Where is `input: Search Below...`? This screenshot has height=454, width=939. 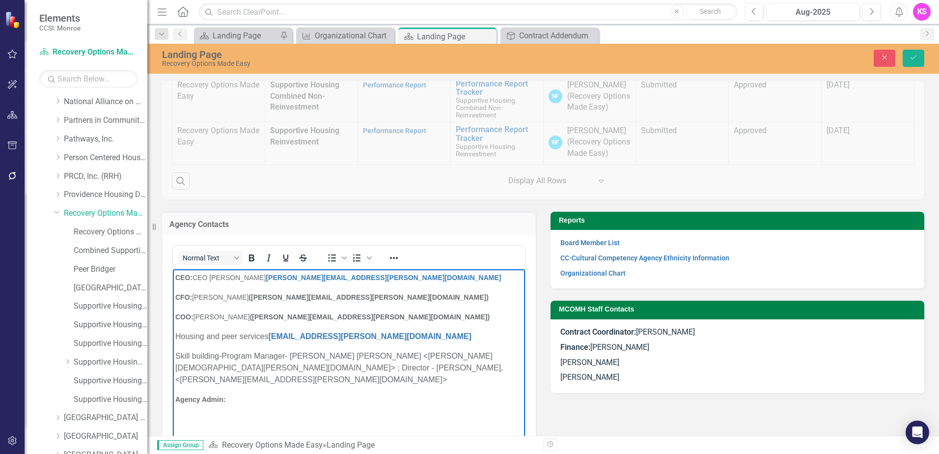 input: Search Below... is located at coordinates (88, 79).